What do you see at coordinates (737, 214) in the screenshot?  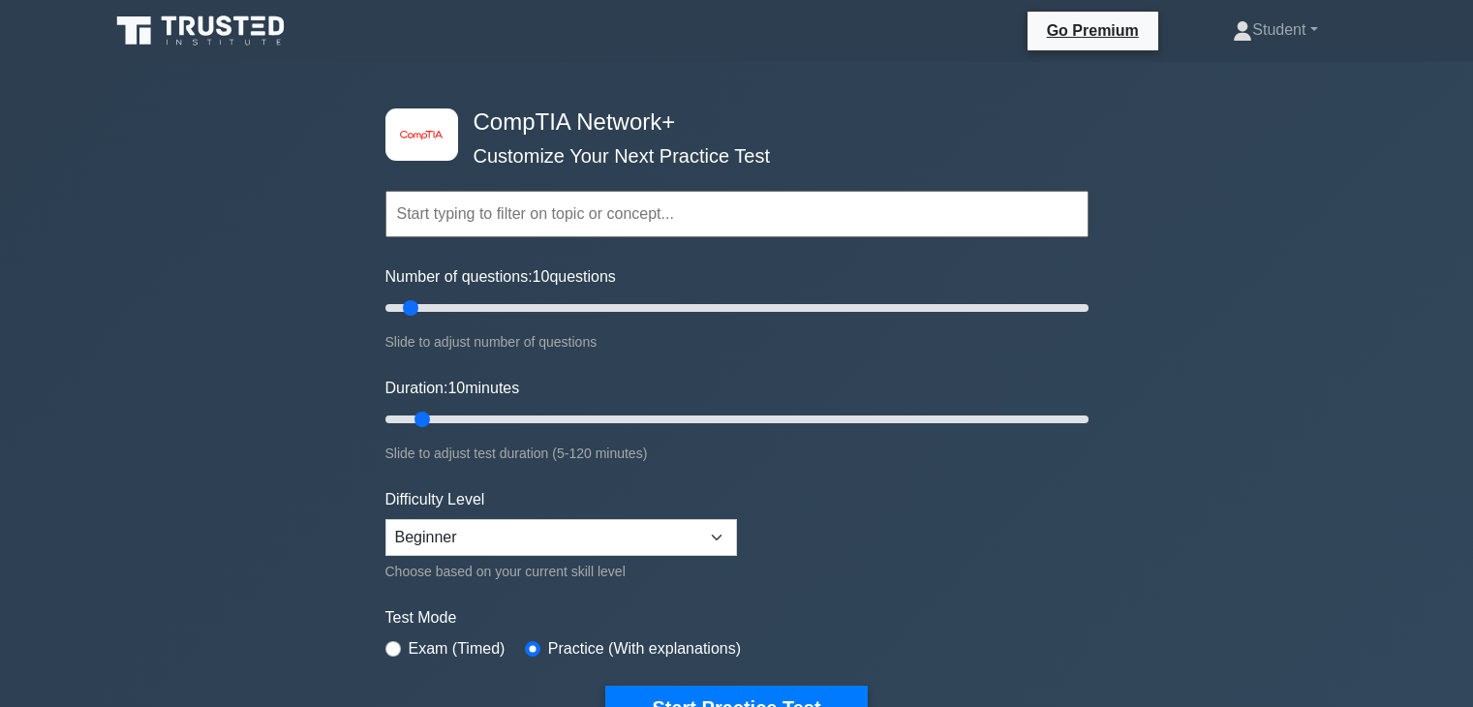 I see `input: Start typing to filter on topic or concept...` at bounding box center [737, 214].